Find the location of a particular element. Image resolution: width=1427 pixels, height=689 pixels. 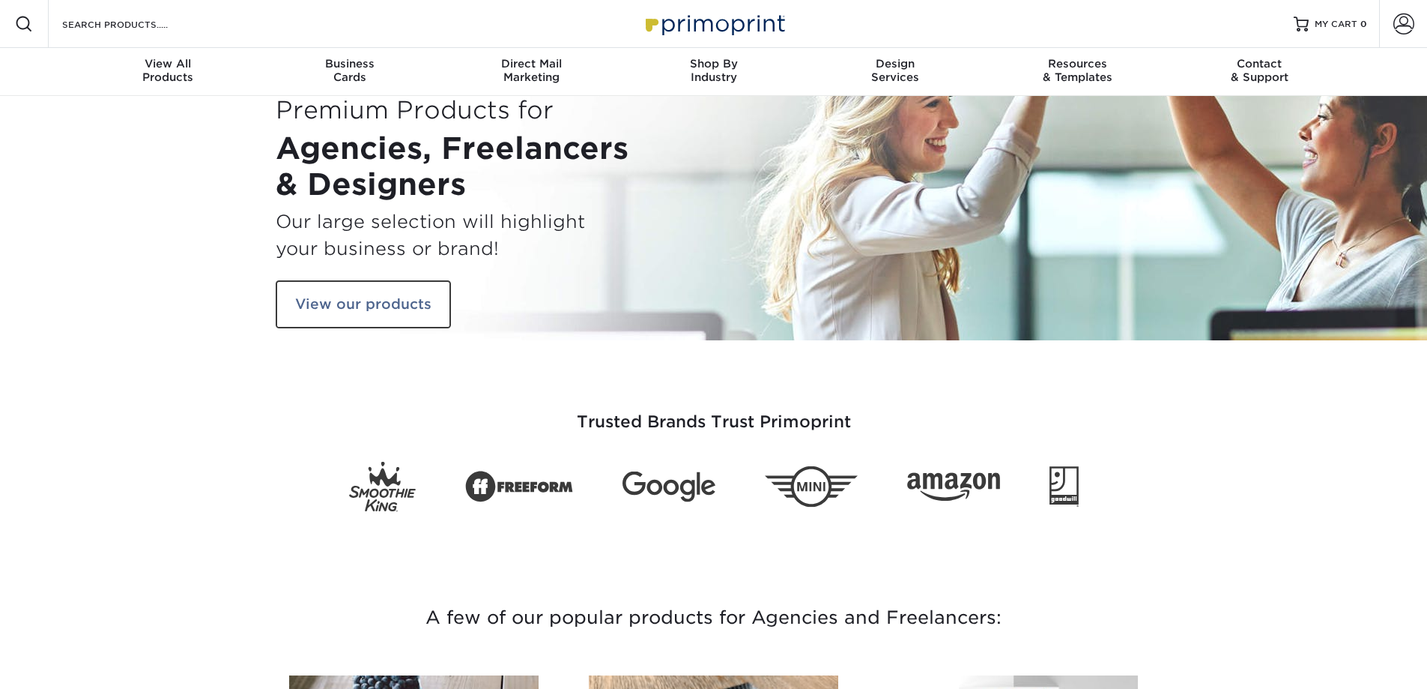

a: Shop ByIndustry is located at coordinates (713, 72).